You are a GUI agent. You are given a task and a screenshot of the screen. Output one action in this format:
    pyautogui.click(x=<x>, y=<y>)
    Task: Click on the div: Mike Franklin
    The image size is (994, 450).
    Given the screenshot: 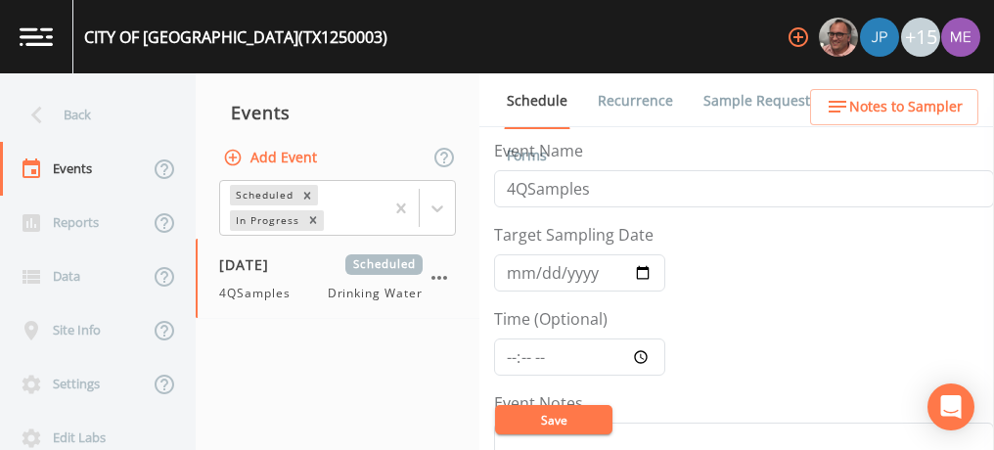 What is the action you would take?
    pyautogui.click(x=838, y=37)
    